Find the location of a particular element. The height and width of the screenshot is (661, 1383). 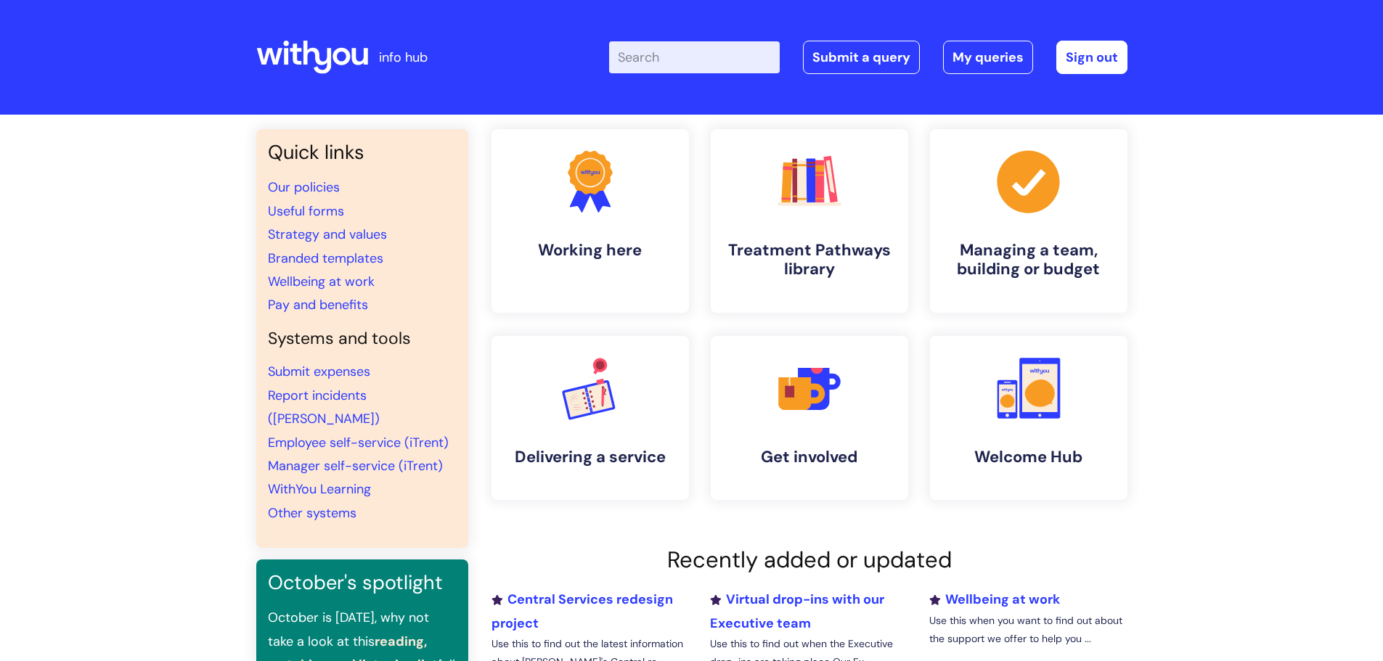

a: My queries is located at coordinates (988, 57).